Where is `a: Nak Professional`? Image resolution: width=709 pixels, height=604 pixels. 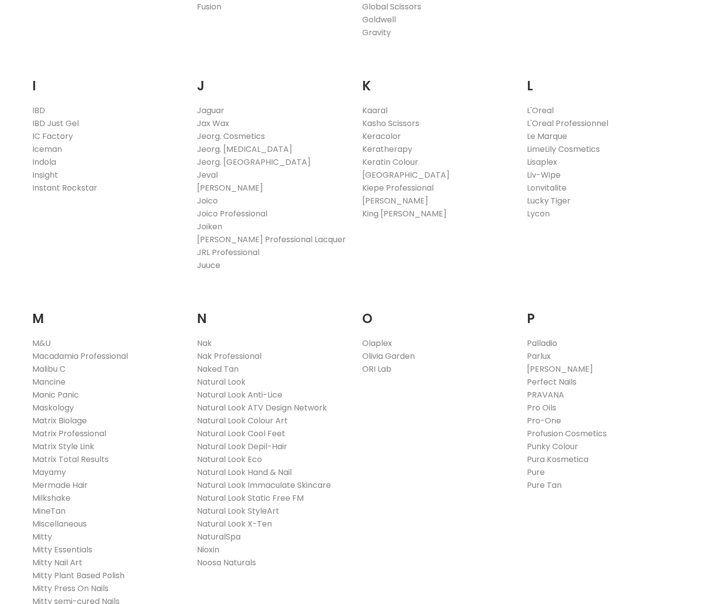 a: Nak Professional is located at coordinates (229, 356).